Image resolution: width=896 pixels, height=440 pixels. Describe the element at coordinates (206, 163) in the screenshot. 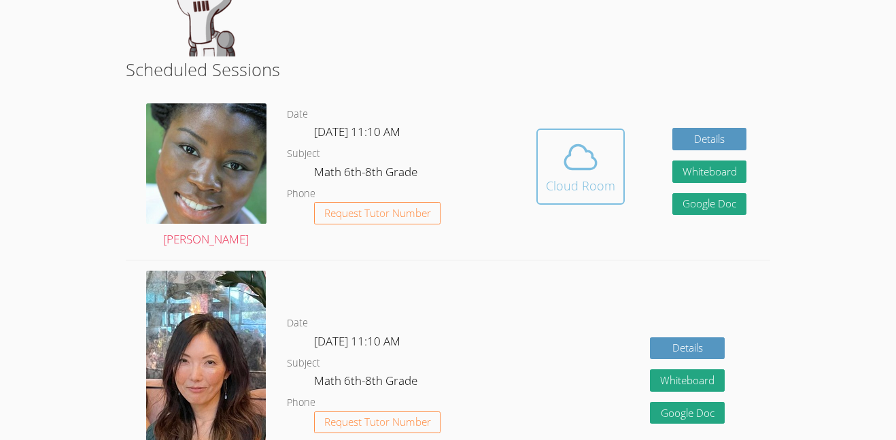

I see `img: 1000004422.jpg` at that location.